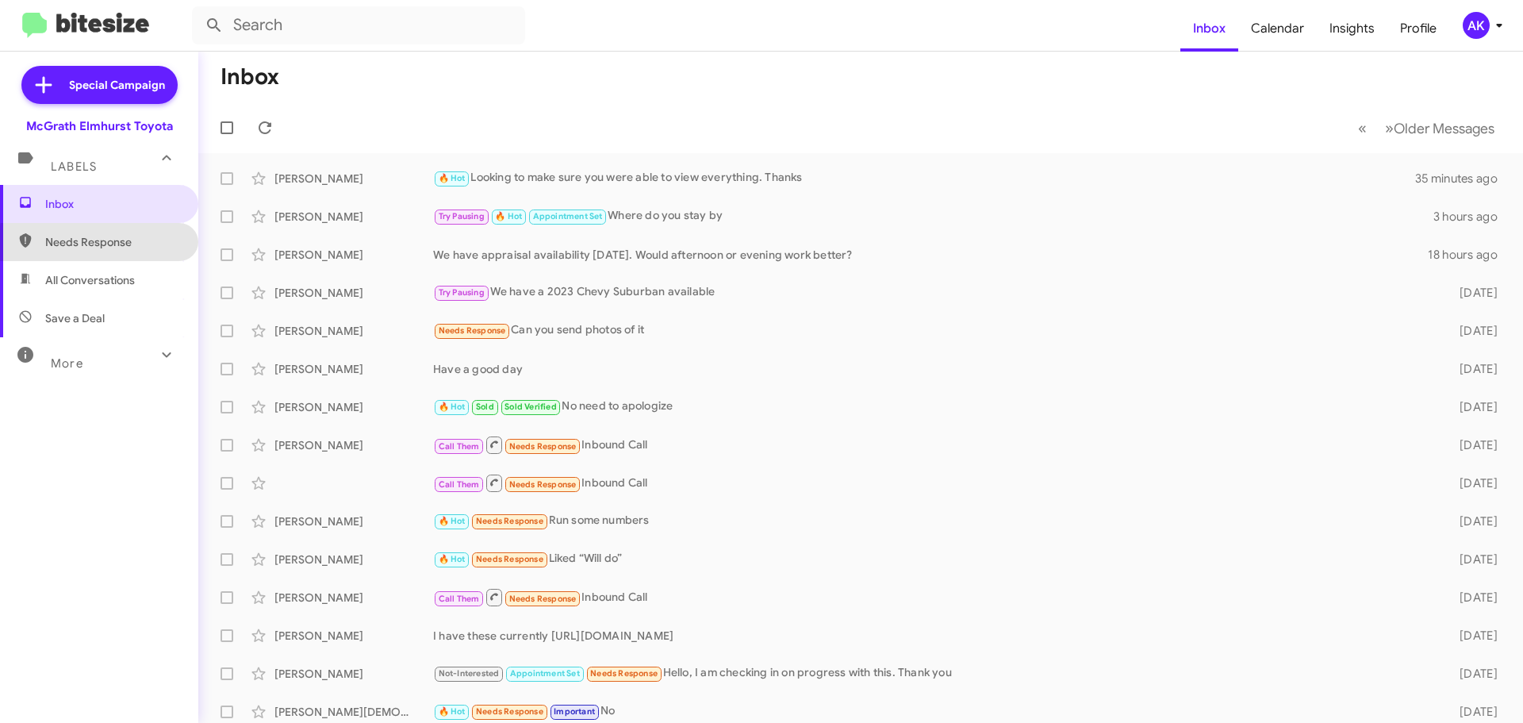 The image size is (1523, 723). Describe the element at coordinates (934, 330) in the screenshot. I see `div: Can you send photos of it` at that location.